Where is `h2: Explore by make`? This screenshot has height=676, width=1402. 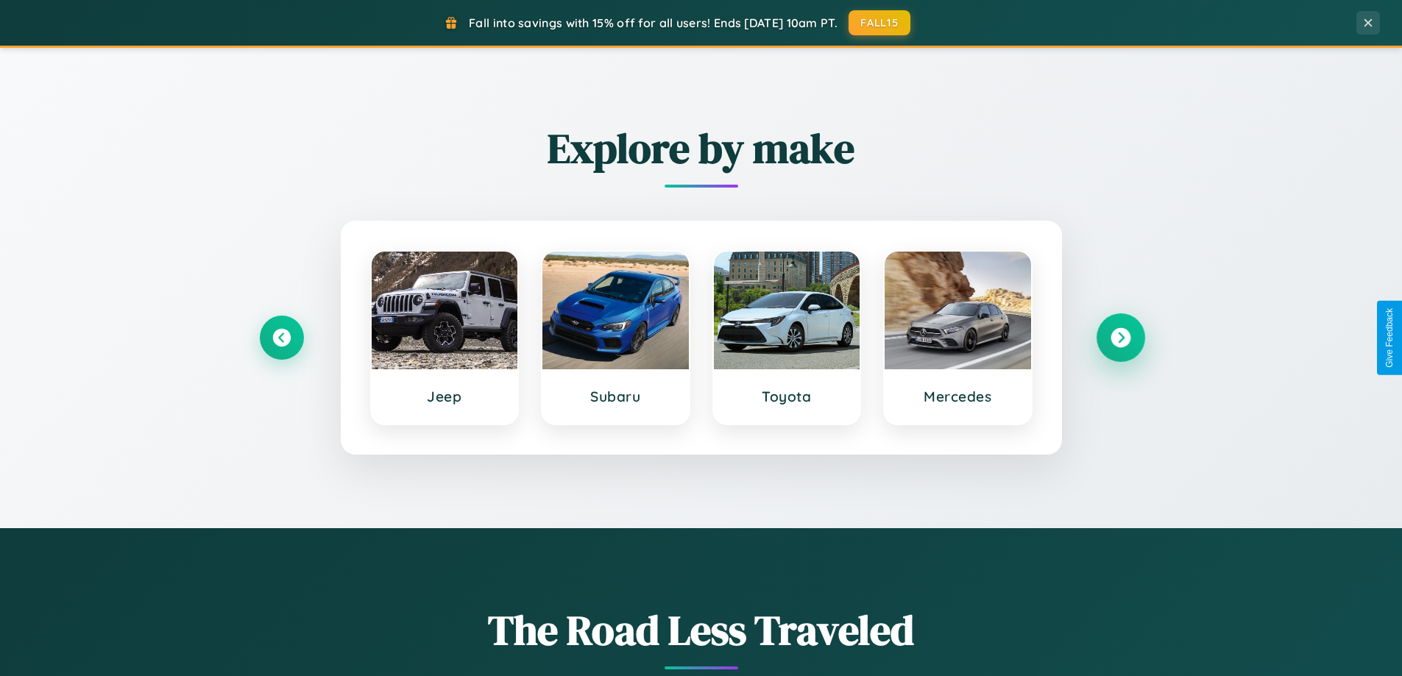 h2: Explore by make is located at coordinates (701, 148).